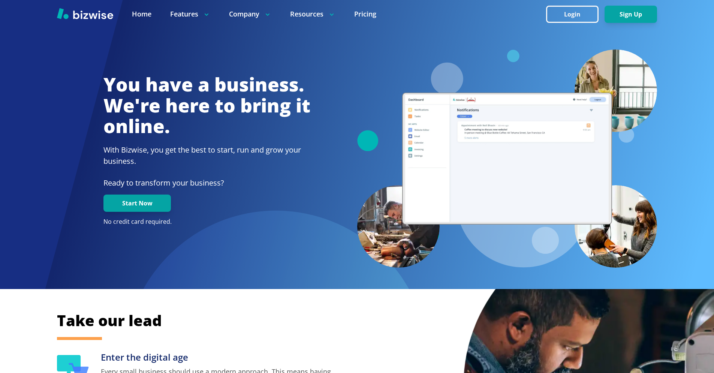 Image resolution: width=714 pixels, height=373 pixels. I want to click on button: Sign Up, so click(631, 14).